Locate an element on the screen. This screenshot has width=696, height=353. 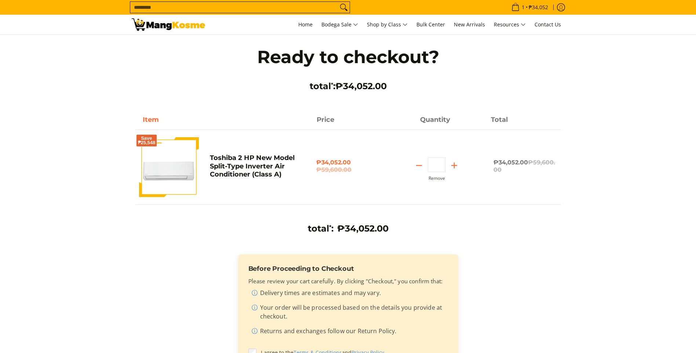
a: New Arrivals is located at coordinates (469, 25).